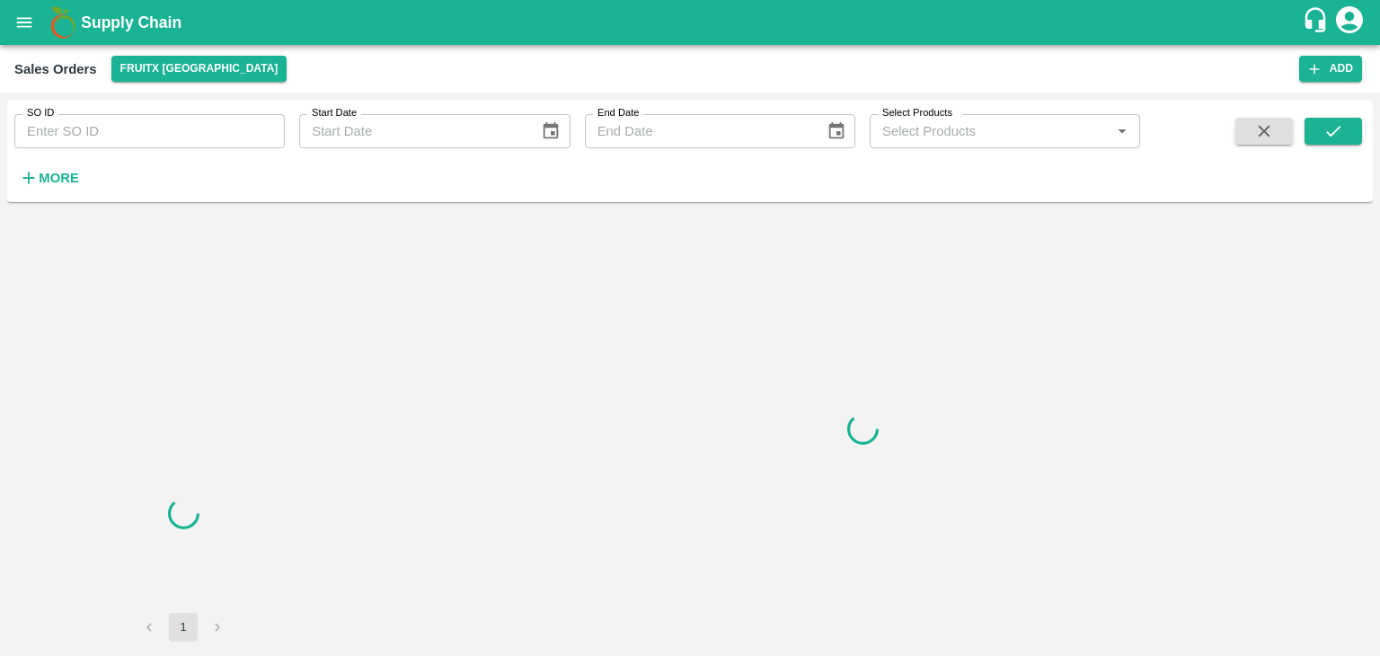  What do you see at coordinates (1317, 22) in the screenshot?
I see `div: customer-support` at bounding box center [1317, 22].